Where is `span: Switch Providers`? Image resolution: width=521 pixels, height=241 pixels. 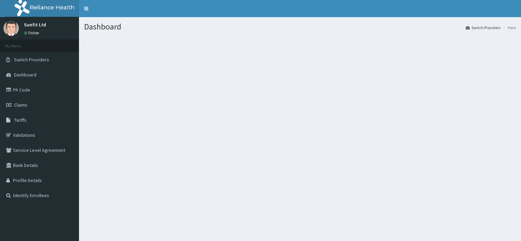 span: Switch Providers is located at coordinates (32, 60).